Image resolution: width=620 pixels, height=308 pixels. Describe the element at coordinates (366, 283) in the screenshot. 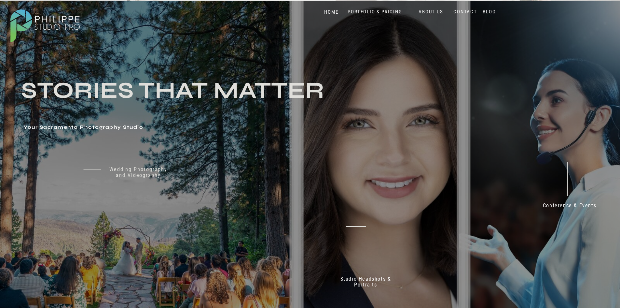

I see `a: Studio Headshots & Portraits` at that location.